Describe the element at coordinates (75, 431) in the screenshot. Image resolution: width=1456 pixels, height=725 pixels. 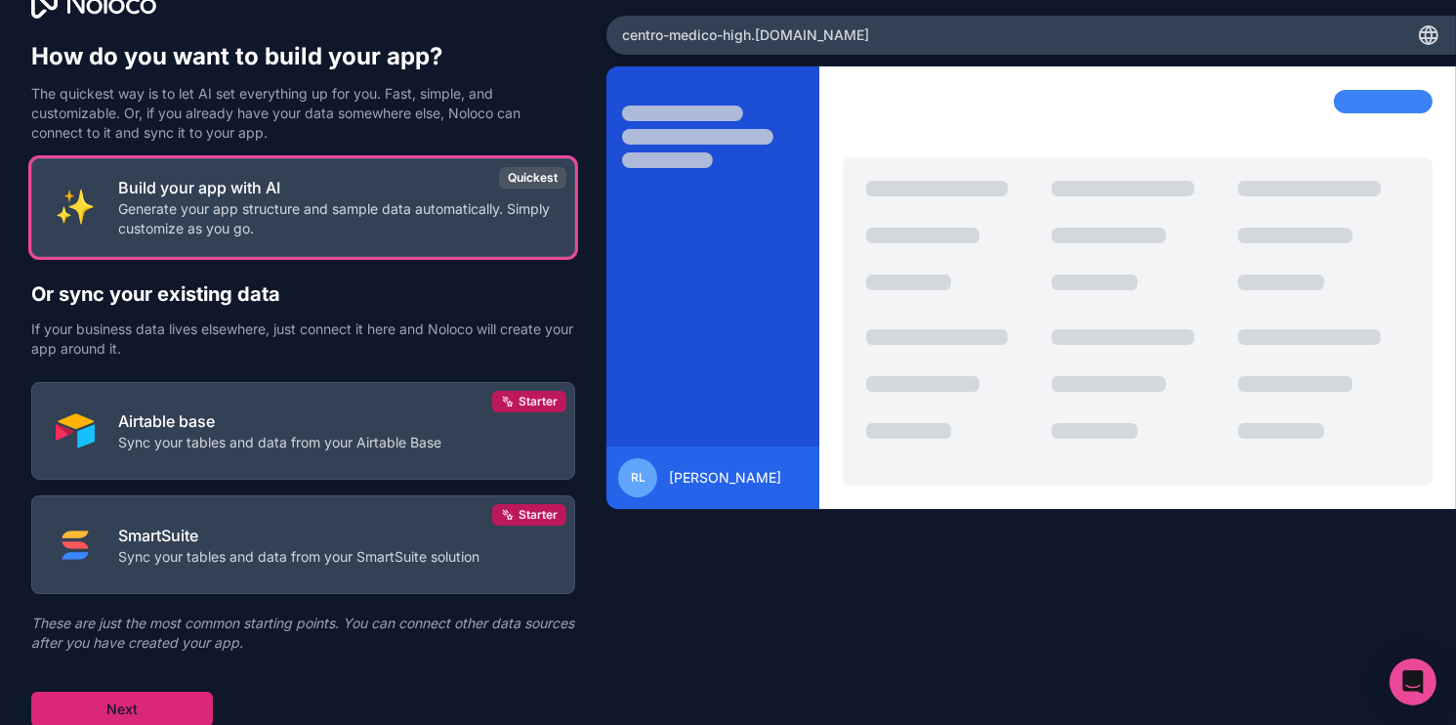
I see `img: AIRTABLE` at that location.